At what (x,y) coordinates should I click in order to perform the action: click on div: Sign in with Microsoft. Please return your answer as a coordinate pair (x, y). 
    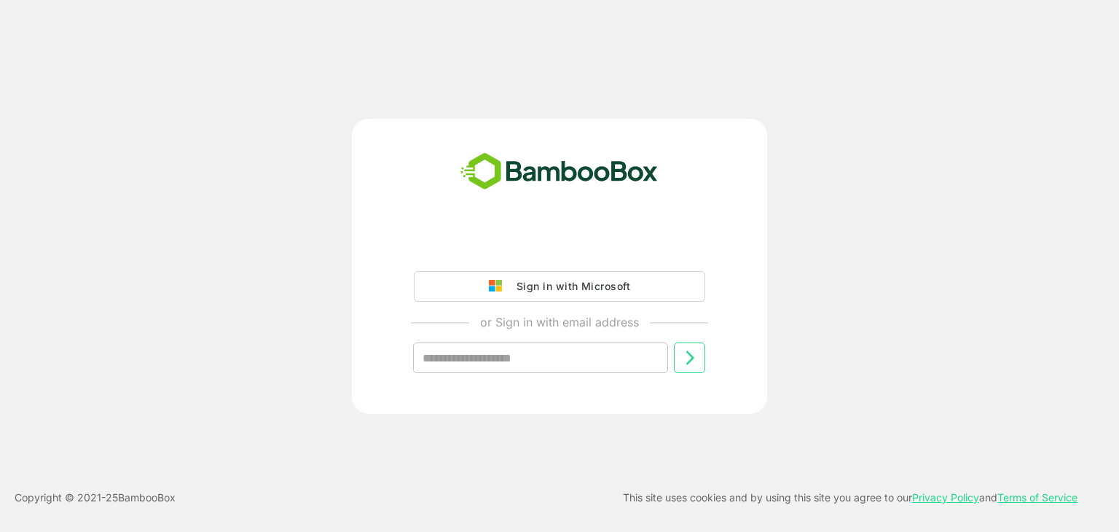
    Looking at the image, I should click on (570, 286).